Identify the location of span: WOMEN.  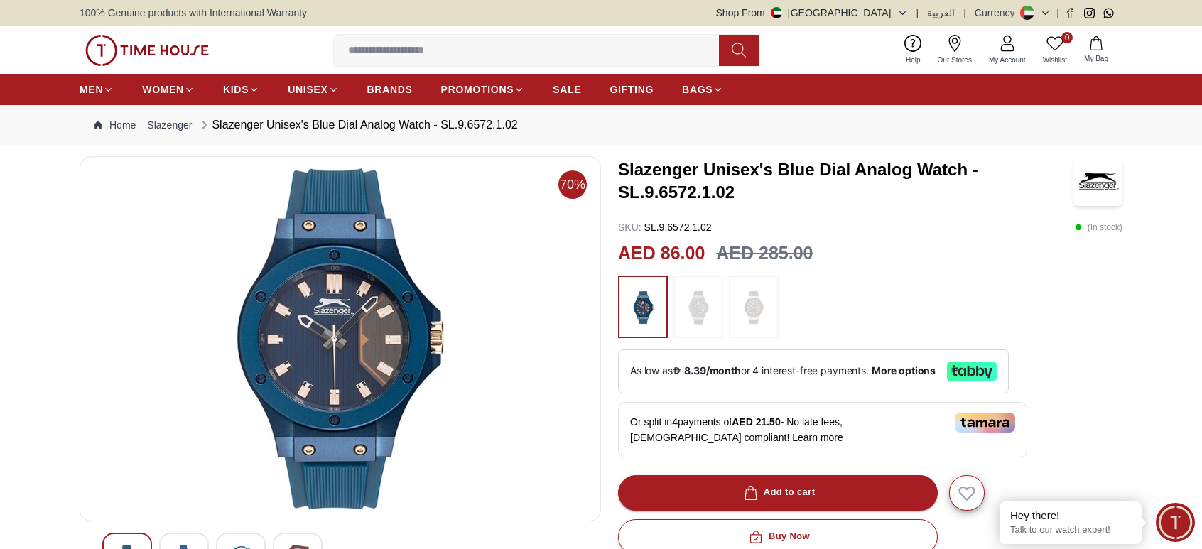
(163, 90).